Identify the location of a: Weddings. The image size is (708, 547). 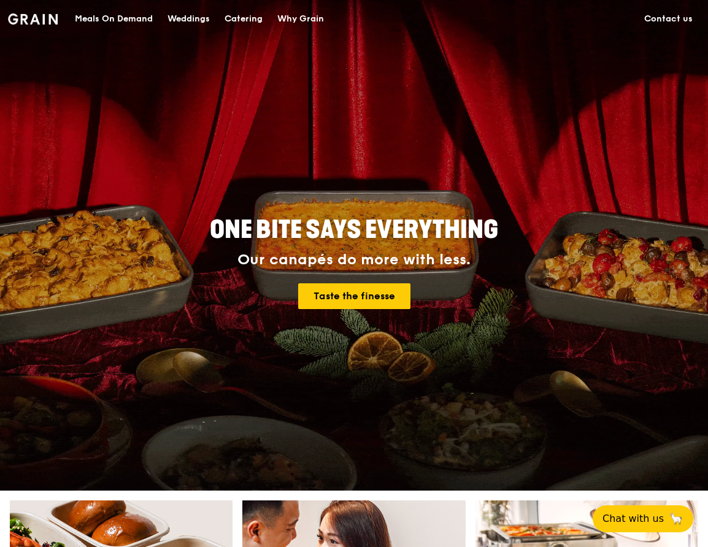
(188, 19).